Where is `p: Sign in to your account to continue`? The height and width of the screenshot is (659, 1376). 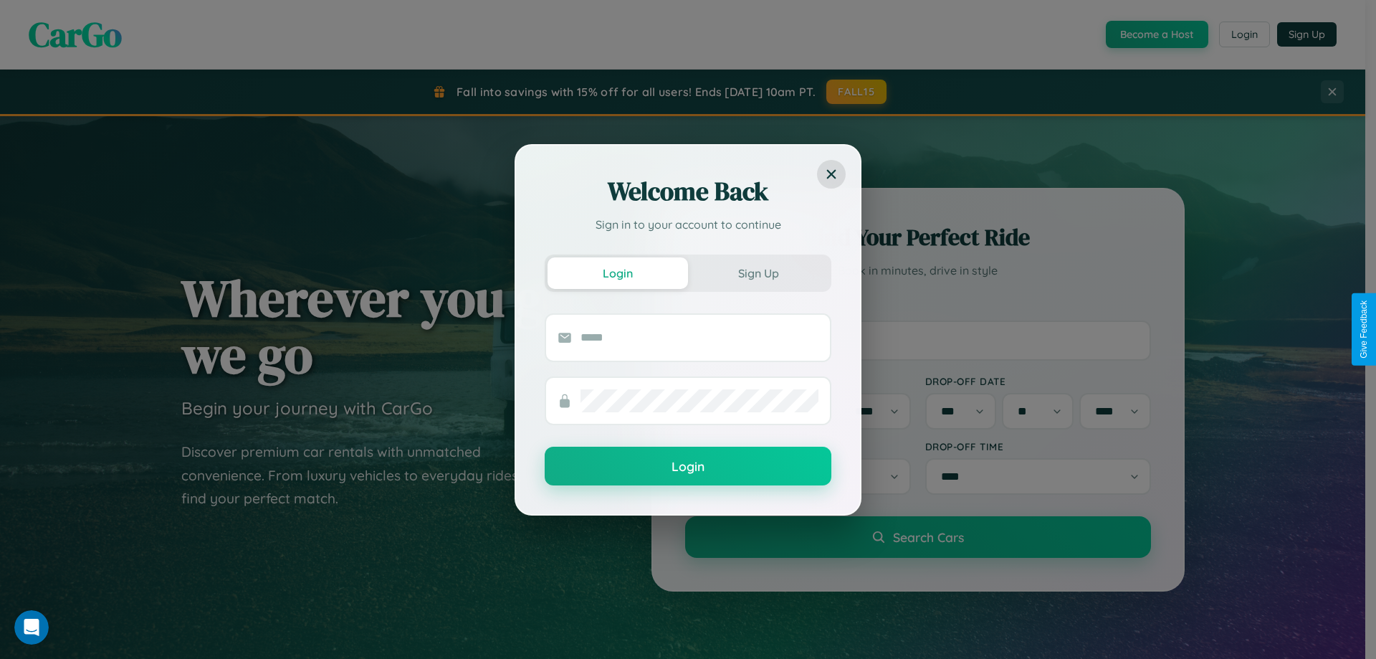
p: Sign in to your account to continue is located at coordinates (688, 224).